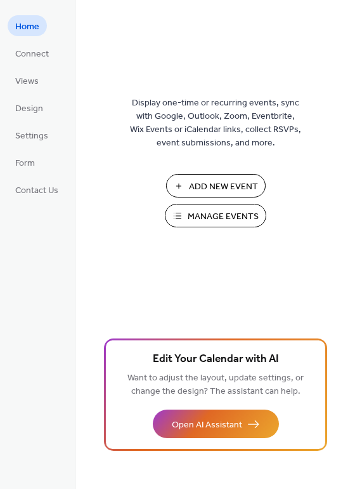  I want to click on a: Home, so click(27, 25).